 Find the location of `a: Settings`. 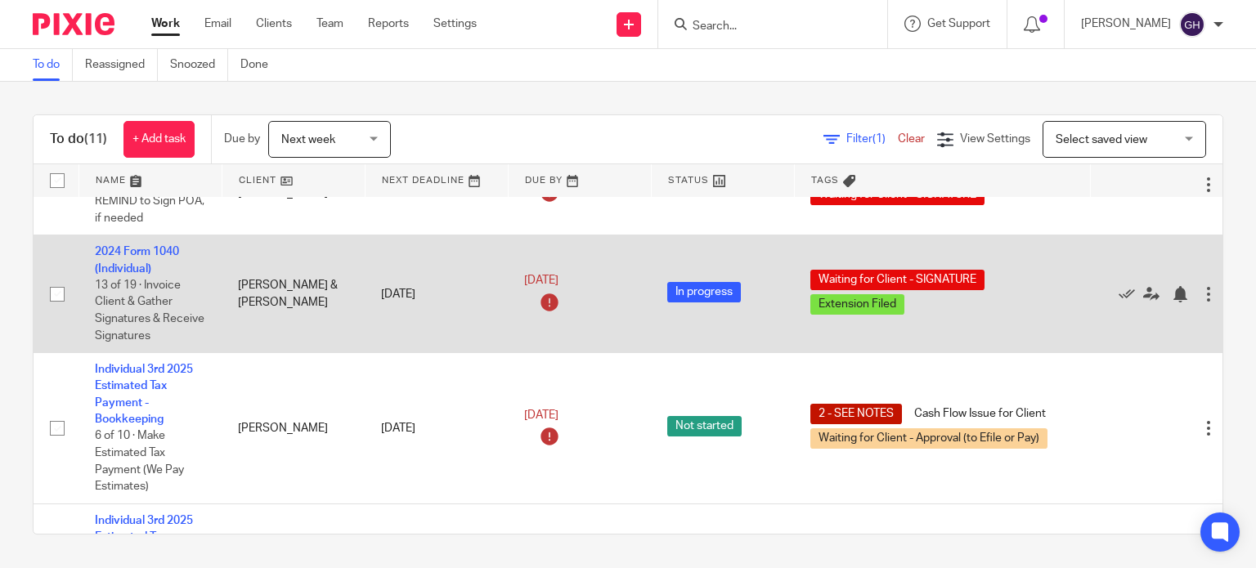

a: Settings is located at coordinates (455, 24).